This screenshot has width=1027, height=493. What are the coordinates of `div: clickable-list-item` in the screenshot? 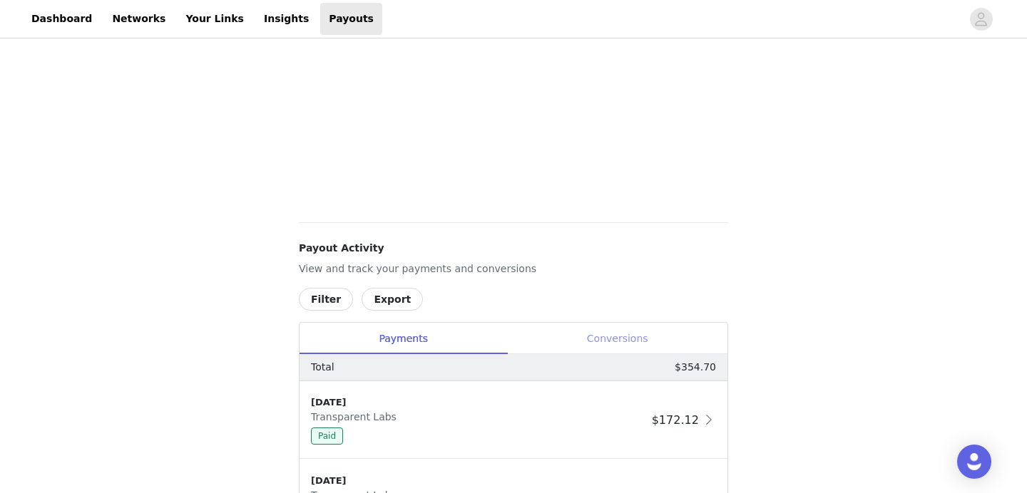 It's located at (513, 421).